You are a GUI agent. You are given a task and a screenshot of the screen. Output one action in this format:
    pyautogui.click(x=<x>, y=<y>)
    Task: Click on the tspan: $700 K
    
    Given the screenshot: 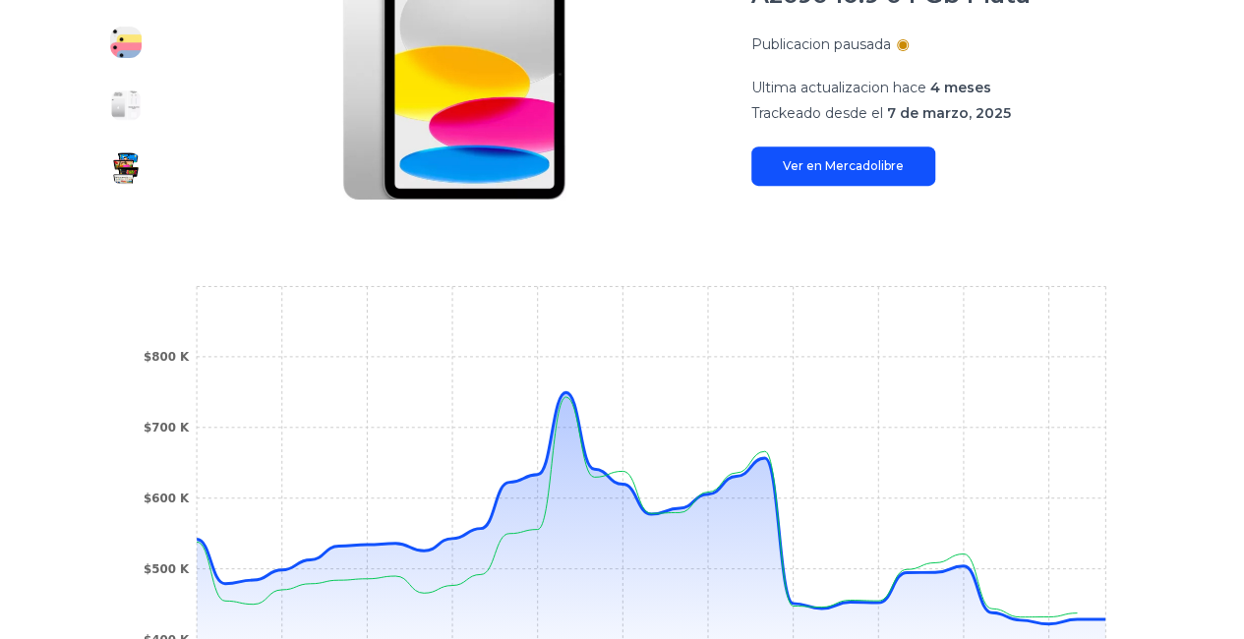 What is the action you would take?
    pyautogui.click(x=166, y=428)
    